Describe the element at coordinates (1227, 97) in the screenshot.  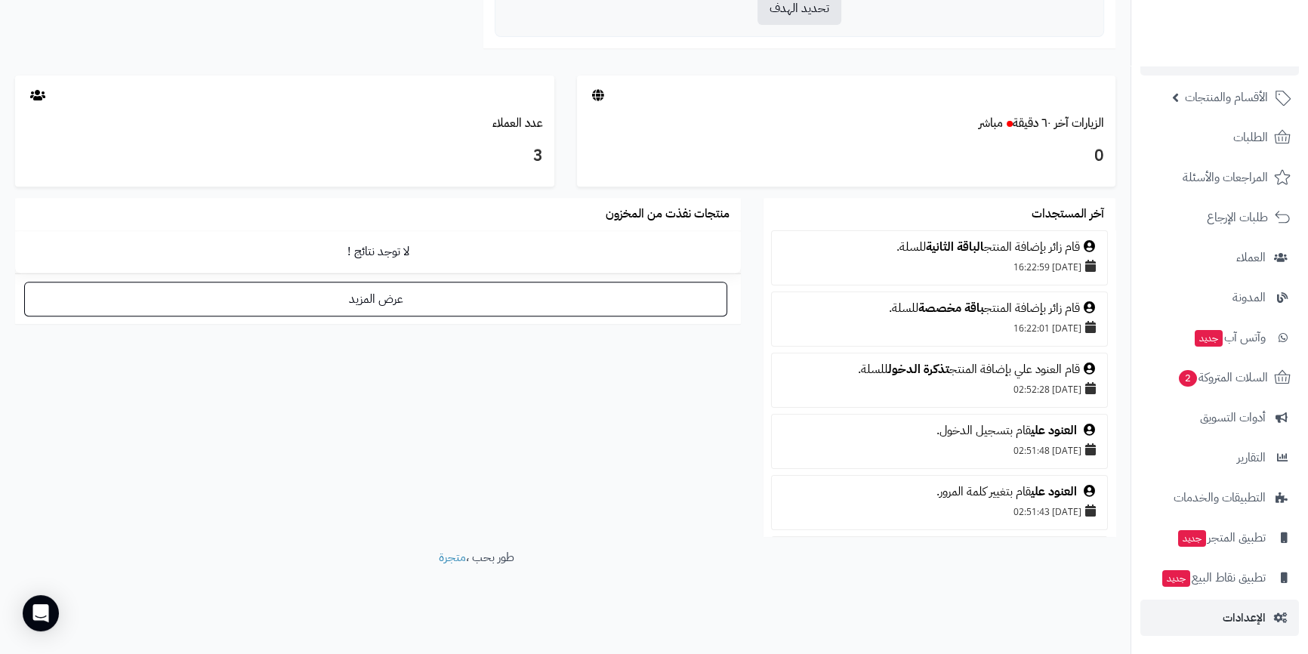
I see `span: الأقسام والمنتجات` at that location.